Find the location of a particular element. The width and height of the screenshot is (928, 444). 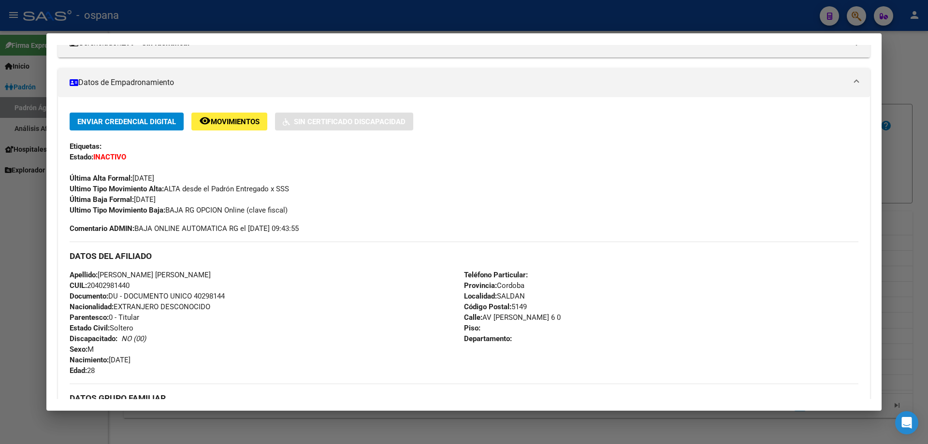

strong: Localidad: is located at coordinates (480, 296).